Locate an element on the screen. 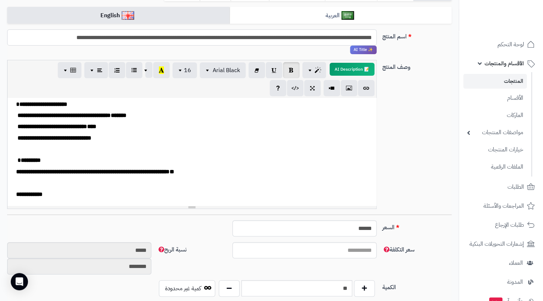  a: English is located at coordinates (118, 15).